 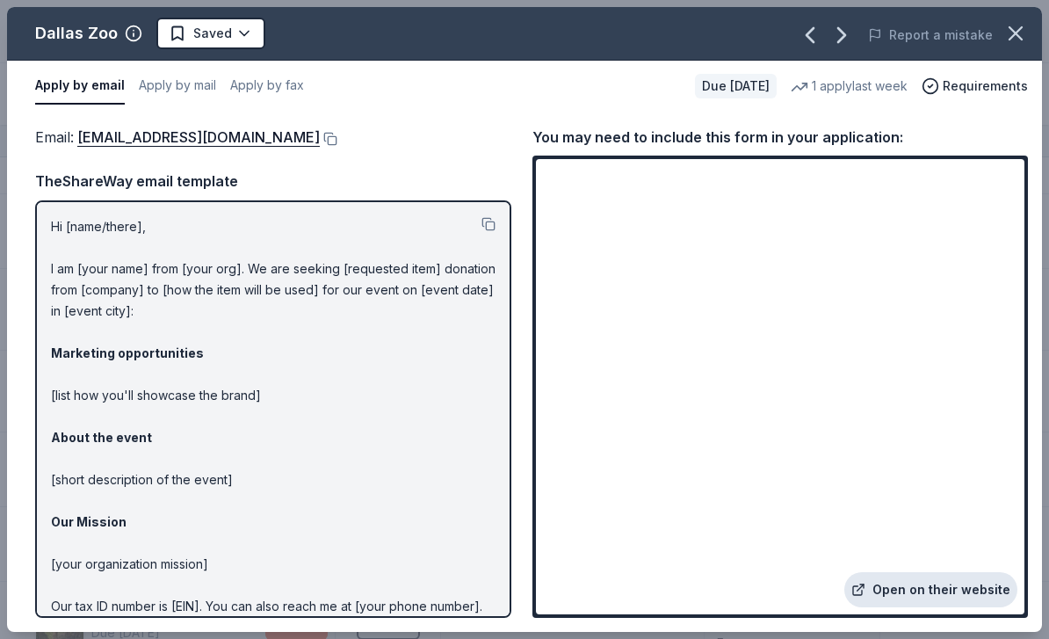 I want to click on a: Open on their website, so click(x=931, y=590).